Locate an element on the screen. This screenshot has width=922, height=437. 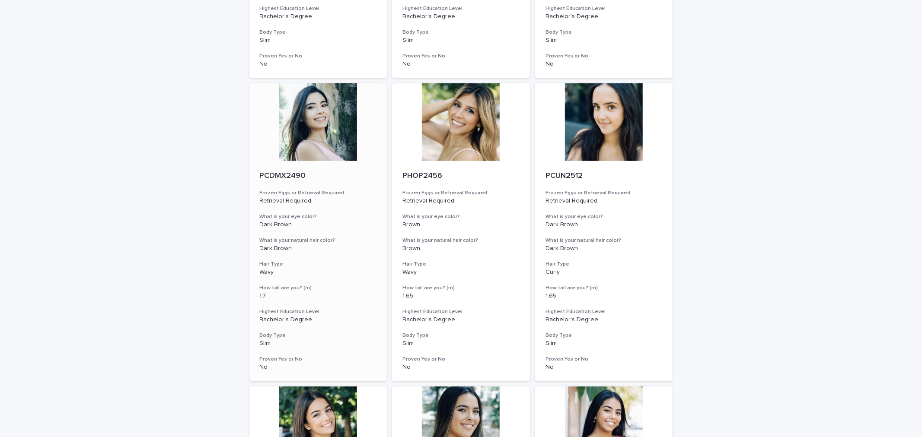
p: Curly is located at coordinates (604, 272).